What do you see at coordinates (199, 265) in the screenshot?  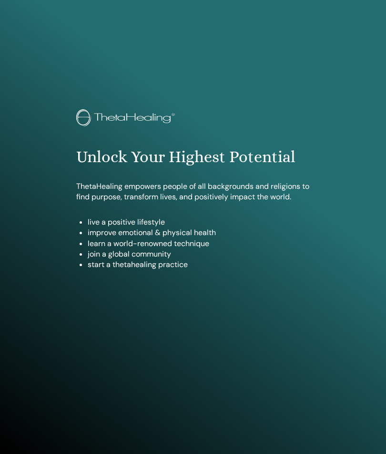 I see `li: start a thetahealing practice` at bounding box center [199, 265].